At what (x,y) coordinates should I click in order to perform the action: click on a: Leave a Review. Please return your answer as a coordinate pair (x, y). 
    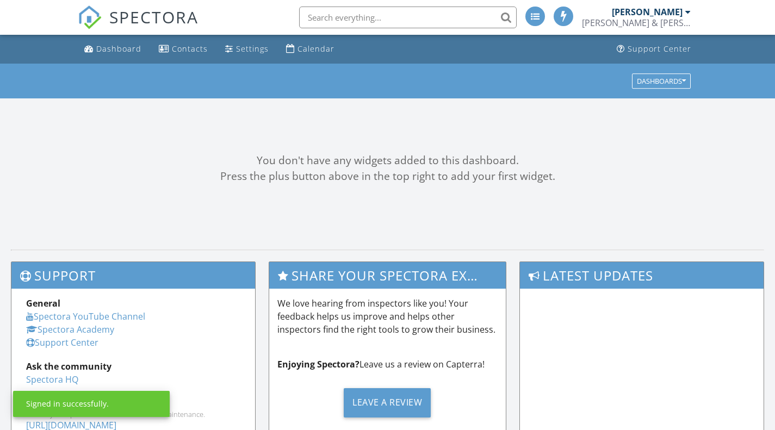
    Looking at the image, I should click on (388, 403).